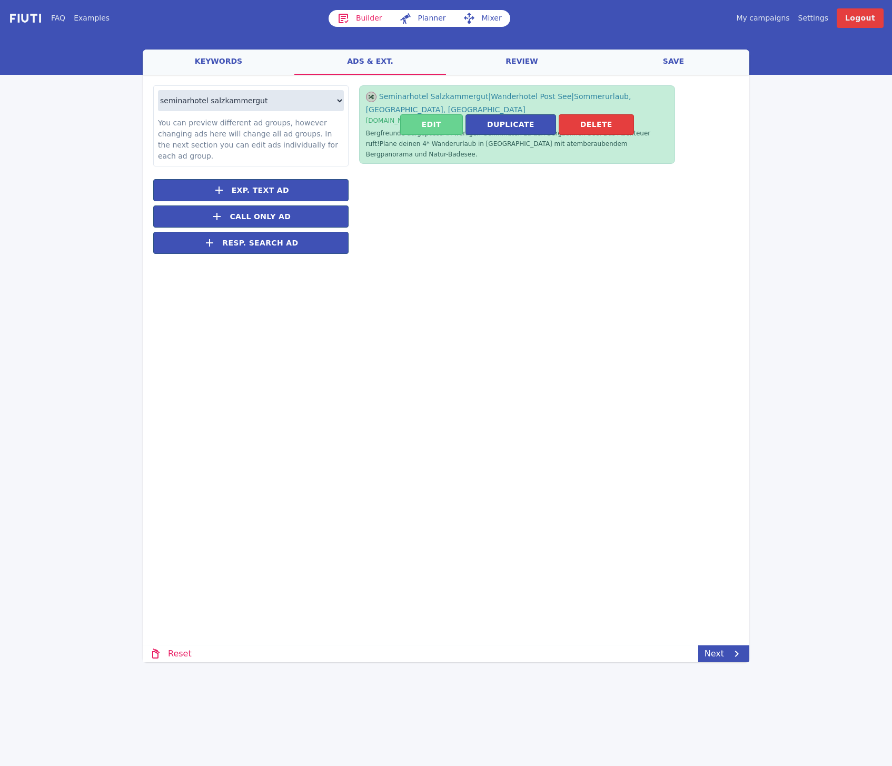 The width and height of the screenshot is (892, 766). Describe the element at coordinates (763, 18) in the screenshot. I see `a: My campaigns` at that location.